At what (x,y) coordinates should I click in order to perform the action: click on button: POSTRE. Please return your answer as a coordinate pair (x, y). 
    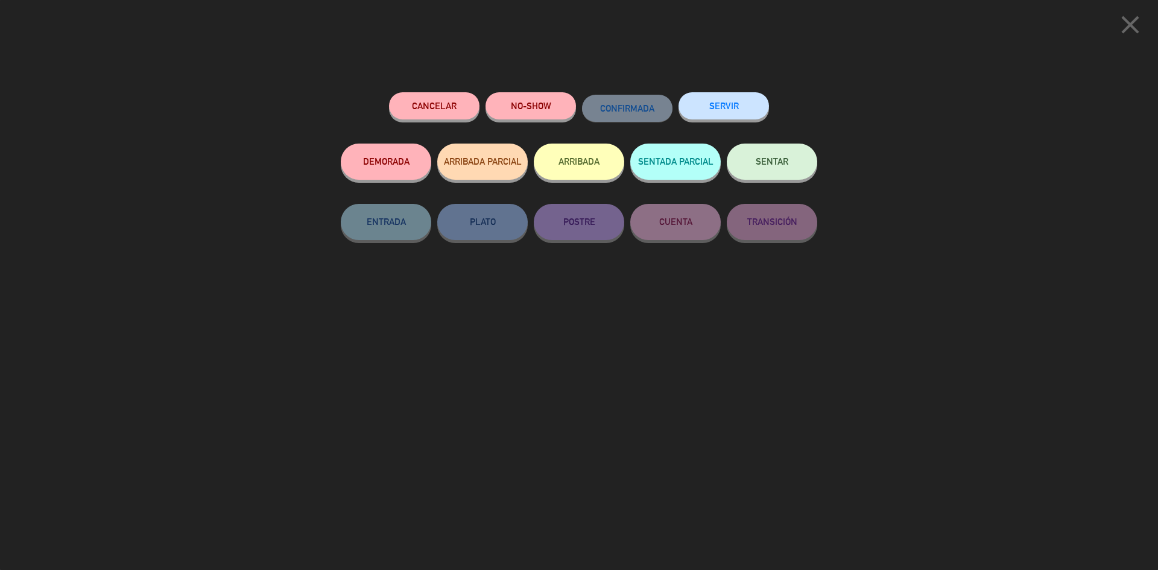
    Looking at the image, I should click on (579, 222).